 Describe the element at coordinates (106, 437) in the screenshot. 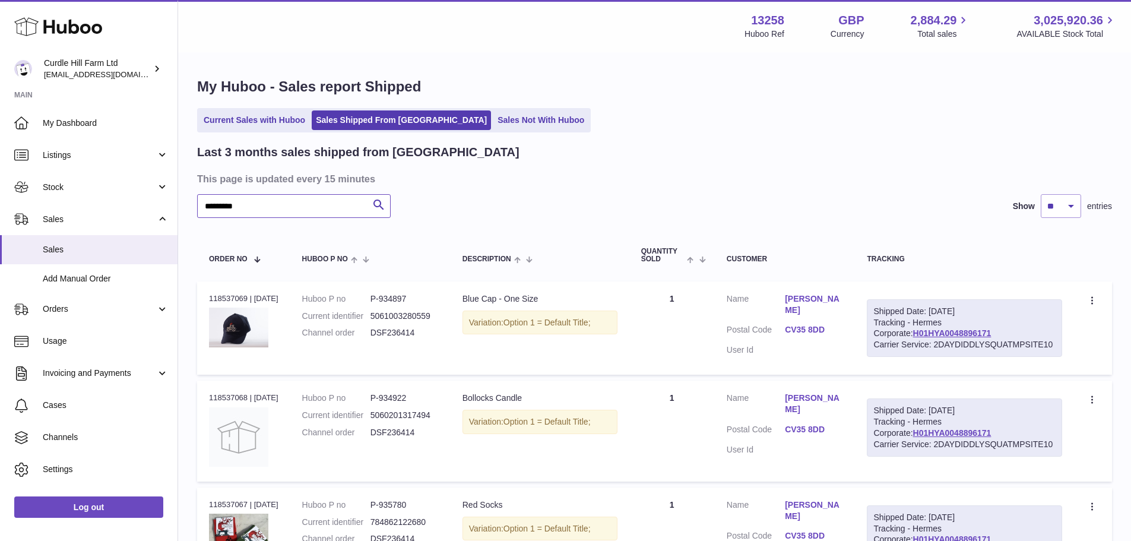

I see `span: Channels` at that location.